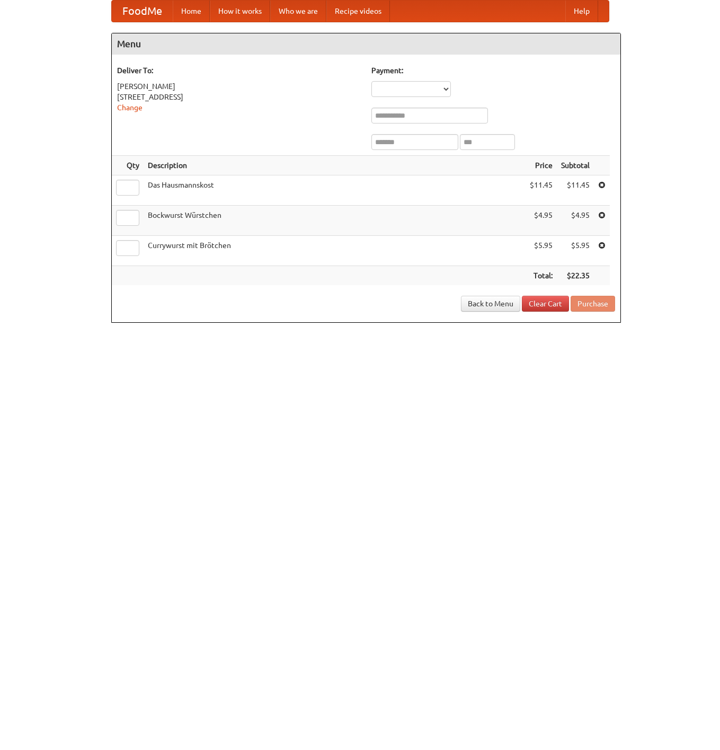  Describe the element at coordinates (358, 11) in the screenshot. I see `a: Recipe videos` at that location.